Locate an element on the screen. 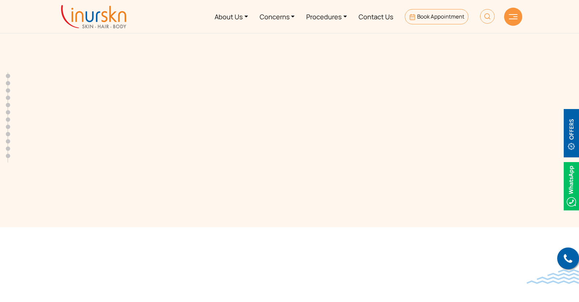  a: About Us is located at coordinates (231, 16).